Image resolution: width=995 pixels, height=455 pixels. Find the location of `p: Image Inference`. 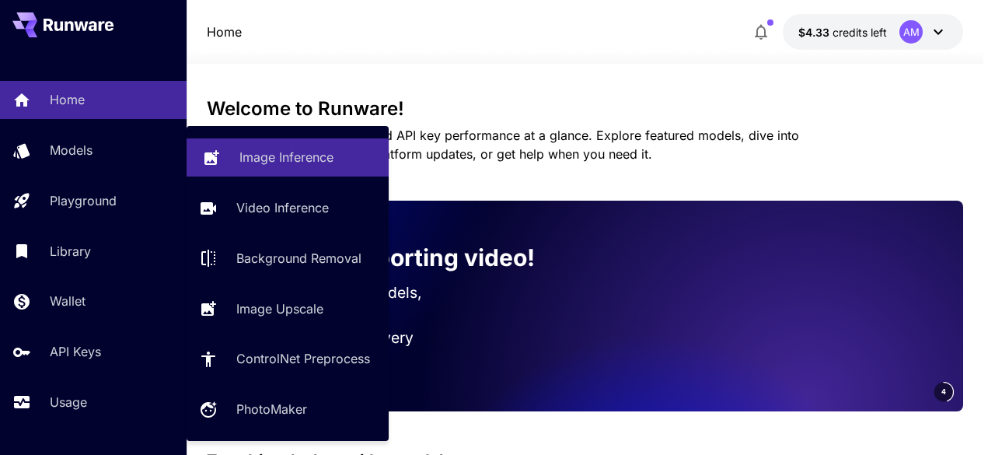

p: Image Inference is located at coordinates (286, 157).